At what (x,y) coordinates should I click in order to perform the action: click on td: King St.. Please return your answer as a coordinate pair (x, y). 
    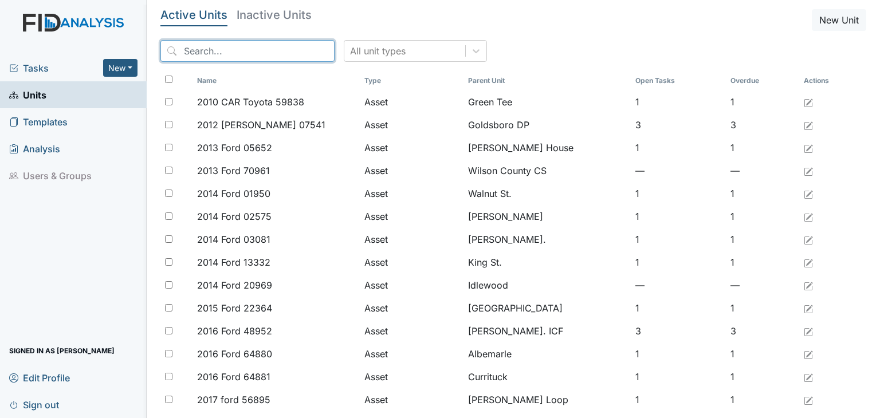
    Looking at the image, I should click on (547, 263).